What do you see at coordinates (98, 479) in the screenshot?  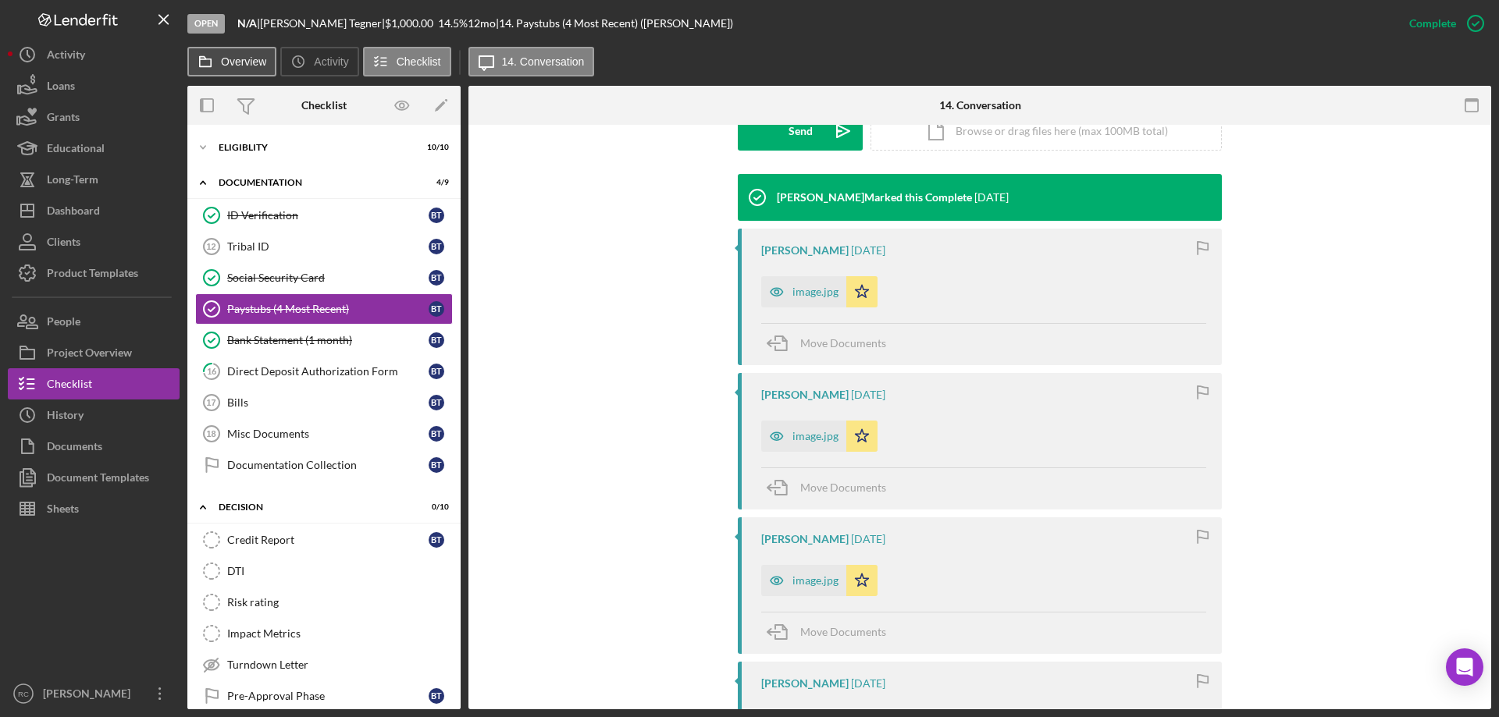 I see `div: Document Templates` at bounding box center [98, 479].